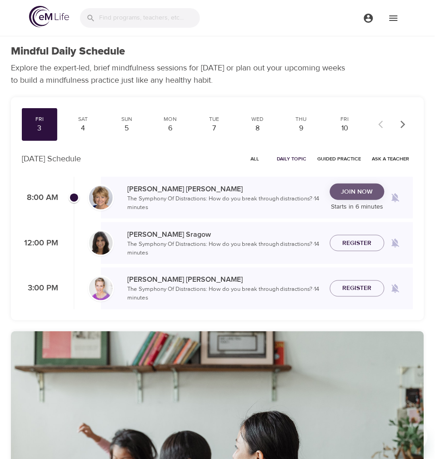 This screenshot has width=435, height=459. I want to click on div: 6, so click(170, 128).